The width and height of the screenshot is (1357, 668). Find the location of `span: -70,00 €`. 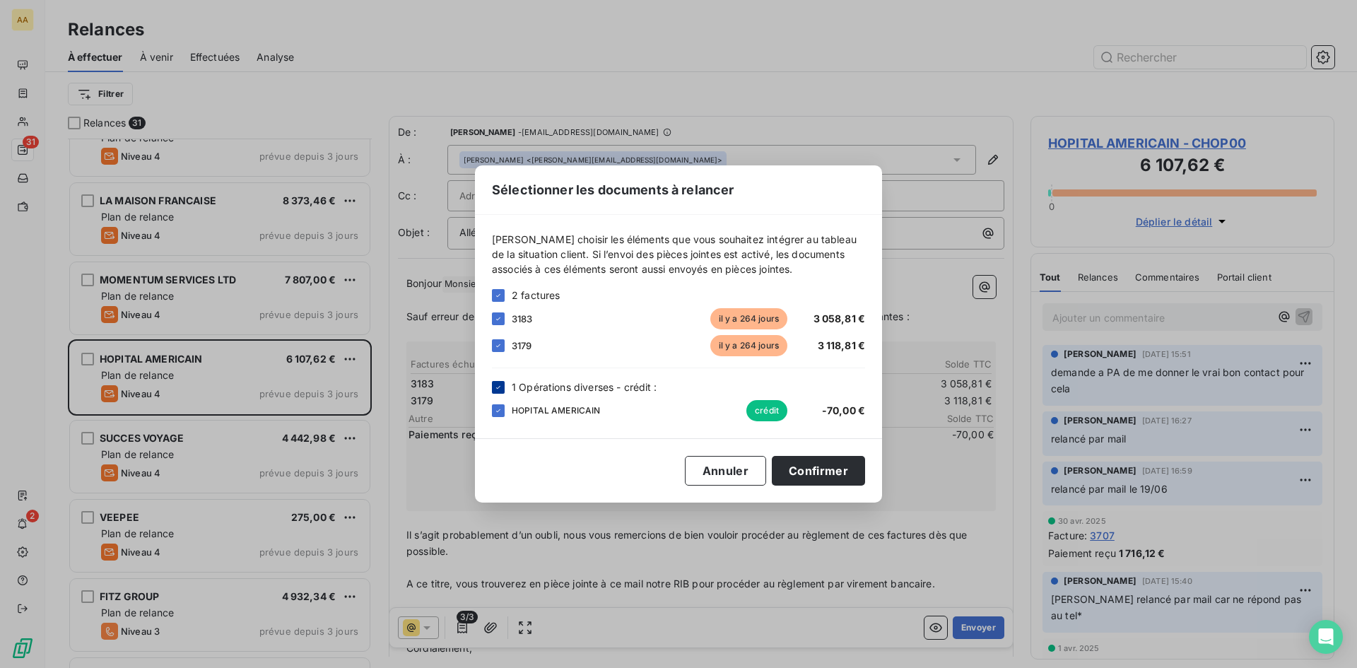

span: -70,00 € is located at coordinates (843, 410).